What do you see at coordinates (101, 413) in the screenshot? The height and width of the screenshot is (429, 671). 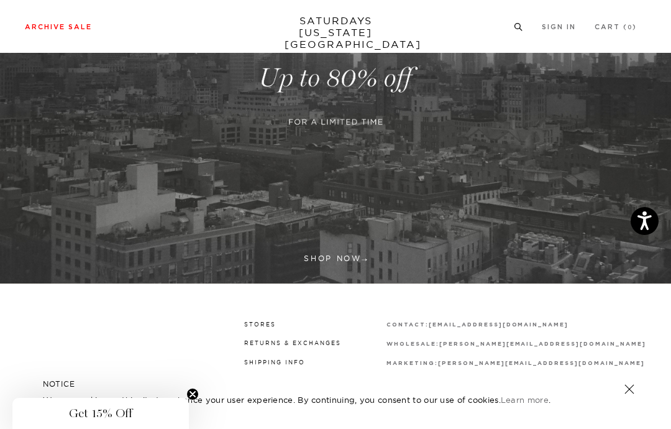 I see `div: Get 15% OffClose teaser` at bounding box center [101, 413].